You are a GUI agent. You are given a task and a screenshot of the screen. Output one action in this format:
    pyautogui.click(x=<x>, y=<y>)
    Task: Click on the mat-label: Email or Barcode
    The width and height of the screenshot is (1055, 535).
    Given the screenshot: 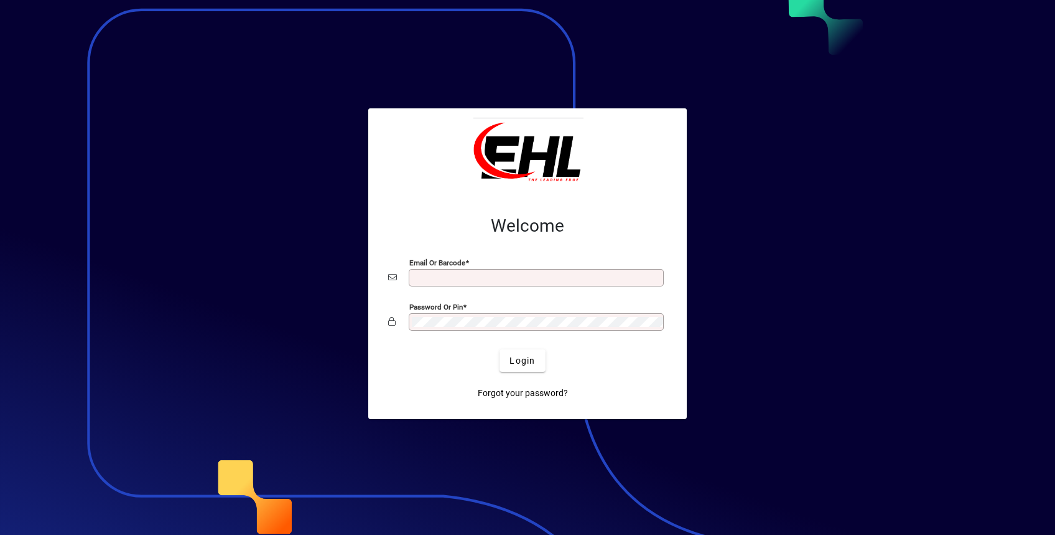 What is the action you would take?
    pyautogui.click(x=437, y=263)
    